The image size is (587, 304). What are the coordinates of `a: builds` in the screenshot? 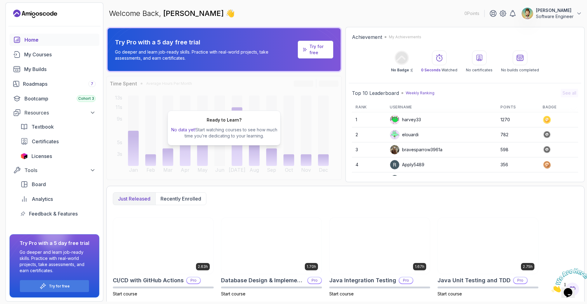 It's located at (54, 69).